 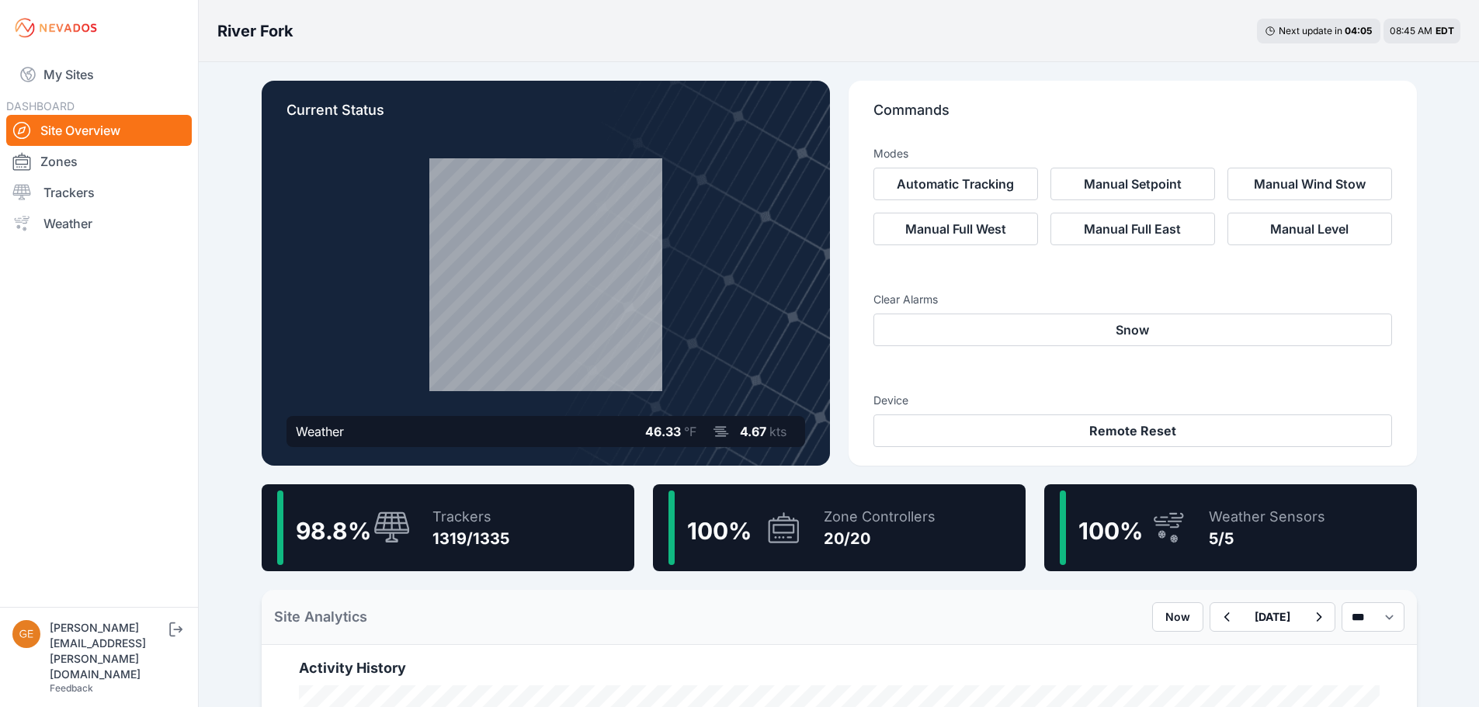 What do you see at coordinates (99, 162) in the screenshot?
I see `a: Zones` at bounding box center [99, 162].